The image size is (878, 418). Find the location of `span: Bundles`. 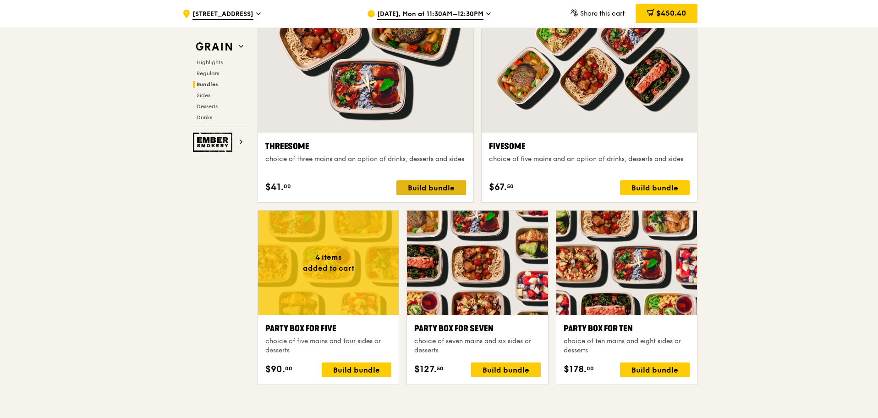

span: Bundles is located at coordinates (207, 84).